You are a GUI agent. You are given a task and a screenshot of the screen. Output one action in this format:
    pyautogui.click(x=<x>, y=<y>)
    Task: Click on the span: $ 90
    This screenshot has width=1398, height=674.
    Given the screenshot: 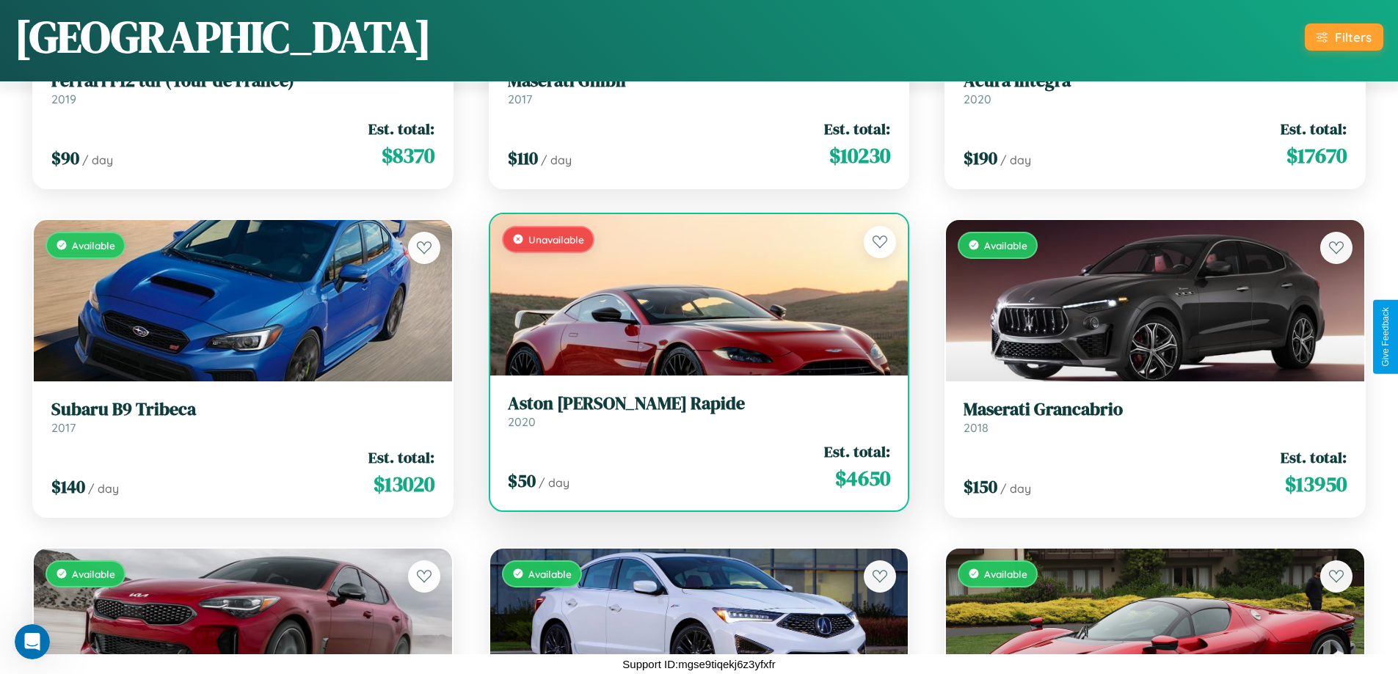 What is the action you would take?
    pyautogui.click(x=65, y=158)
    